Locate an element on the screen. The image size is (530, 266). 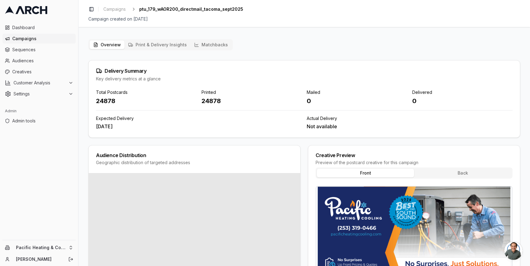
div: Not available is located at coordinates (410, 126).